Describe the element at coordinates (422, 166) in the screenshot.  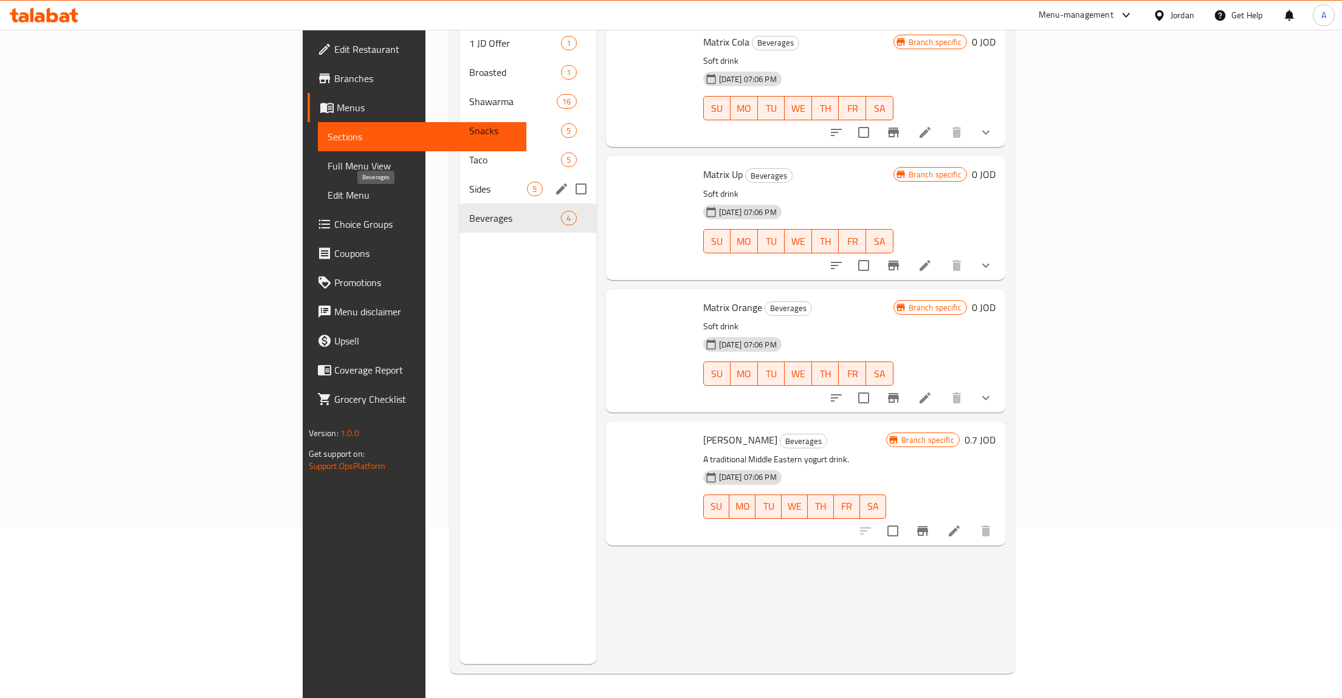
I see `span: Full Menu View` at that location.